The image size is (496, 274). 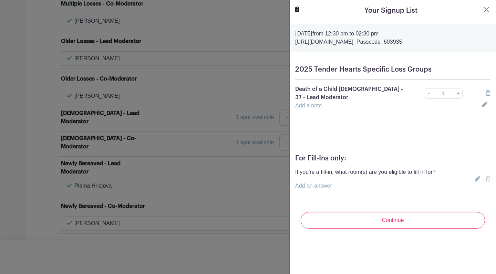 I want to click on p: from 12:30 pm to 02:30 pm, so click(x=393, y=34).